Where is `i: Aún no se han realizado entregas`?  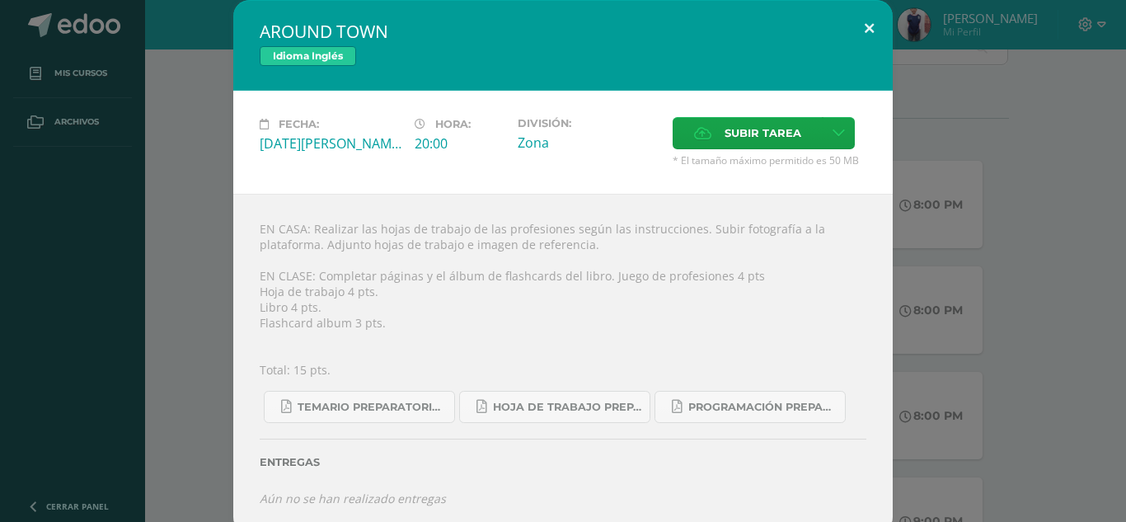
i: Aún no se han realizado entregas is located at coordinates (353, 498).